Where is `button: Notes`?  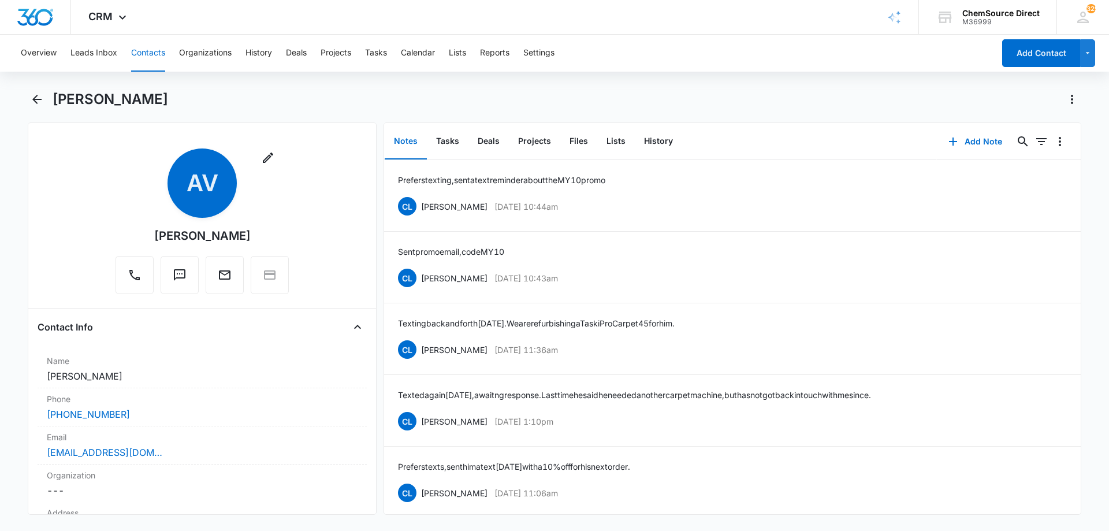 button: Notes is located at coordinates (406, 142).